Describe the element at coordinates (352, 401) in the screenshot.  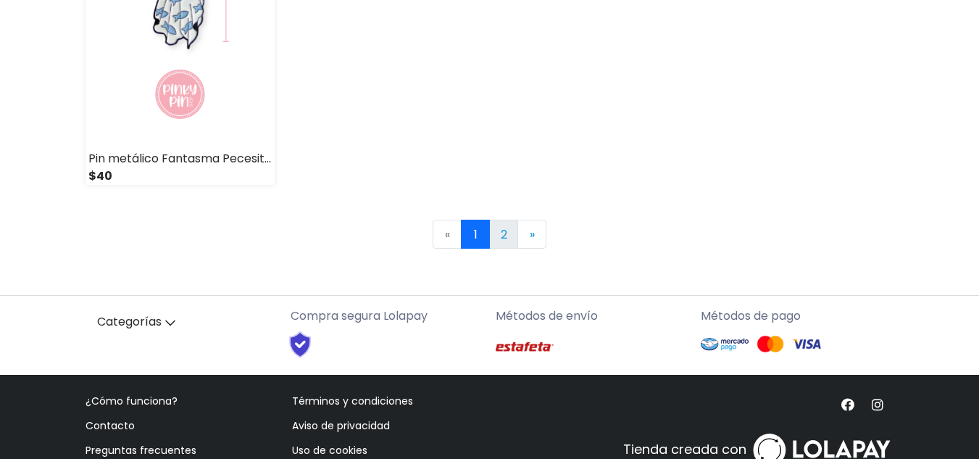
I see `a: Términos y condiciones` at that location.